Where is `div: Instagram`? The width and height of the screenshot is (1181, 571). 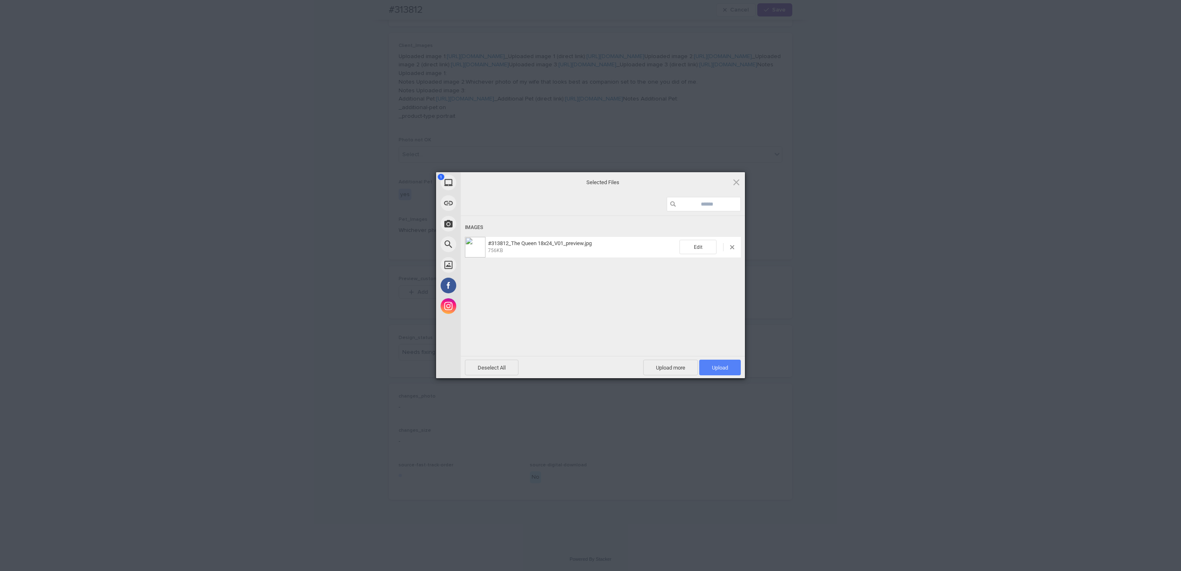
div: Instagram is located at coordinates (485, 306).